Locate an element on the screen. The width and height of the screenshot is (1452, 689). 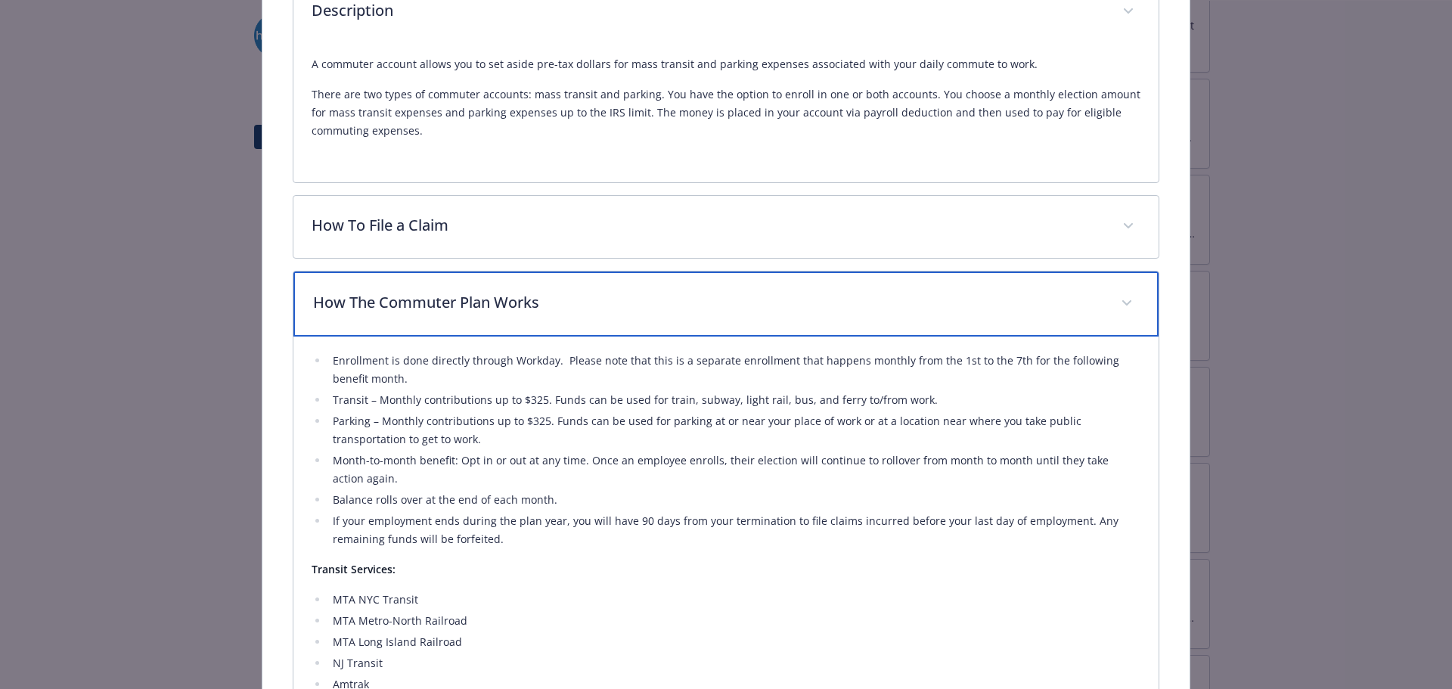
p: How The Commuter Plan Works is located at coordinates (708, 302).